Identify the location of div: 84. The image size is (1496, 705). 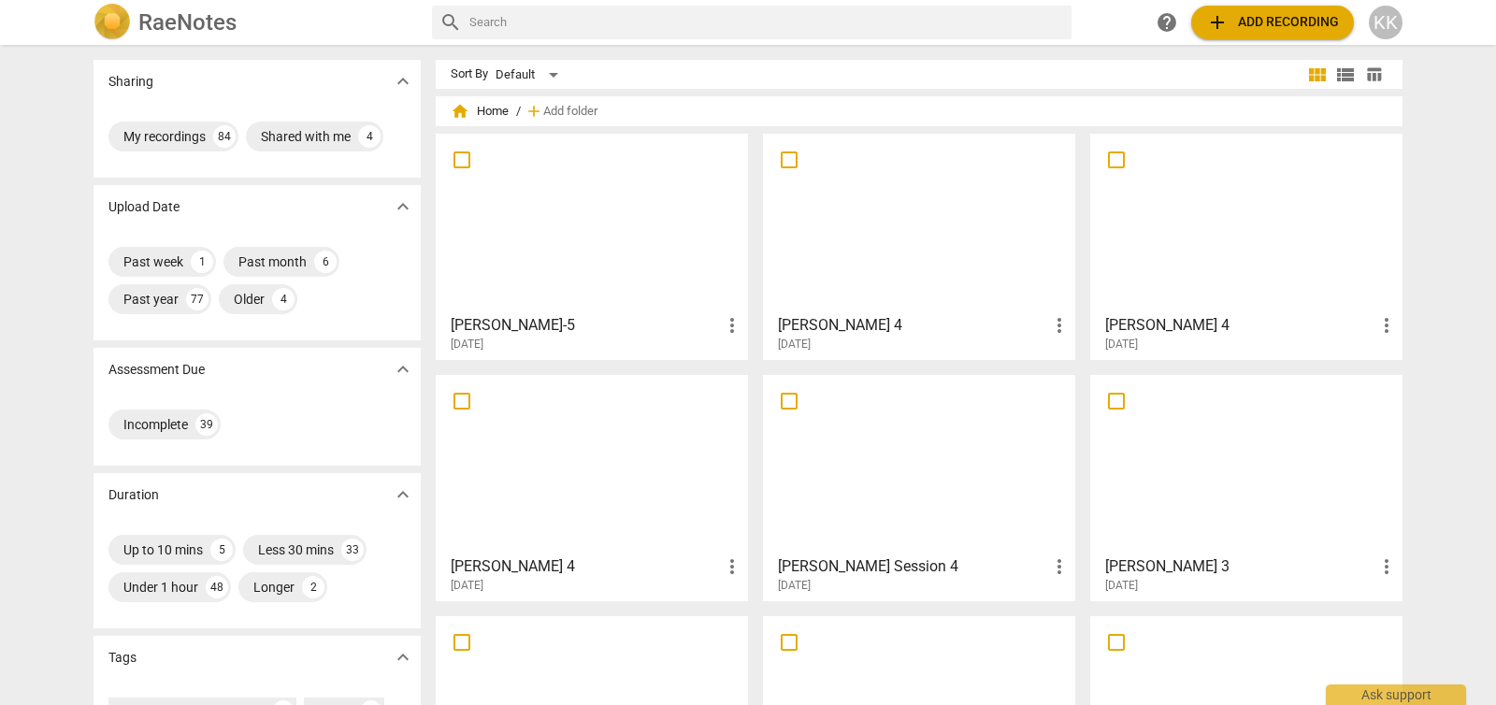
(224, 136).